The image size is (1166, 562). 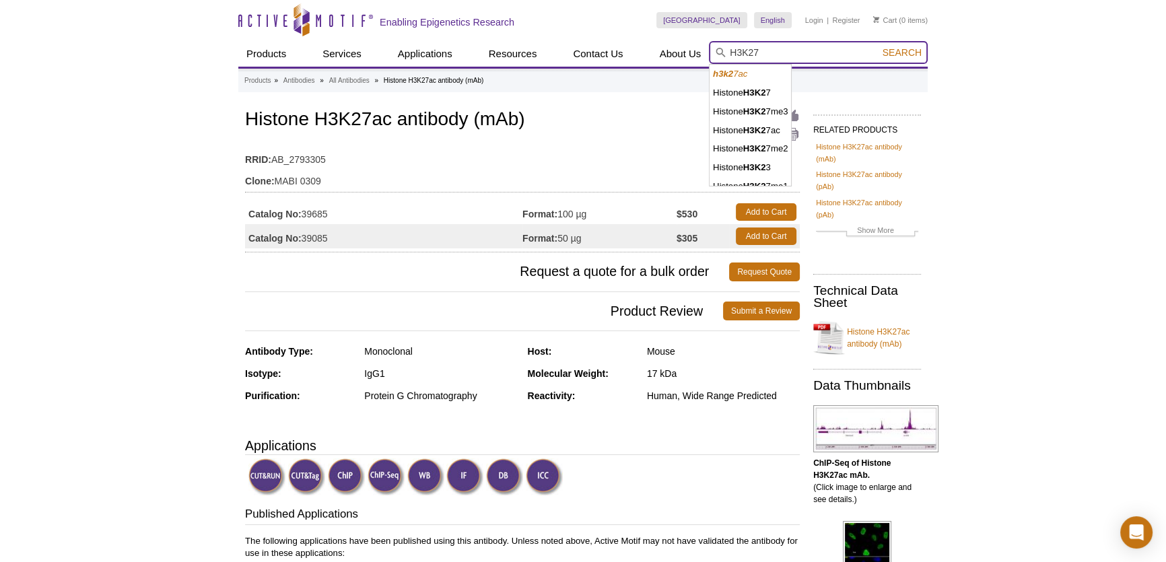 I want to click on strong: Clone:, so click(x=260, y=181).